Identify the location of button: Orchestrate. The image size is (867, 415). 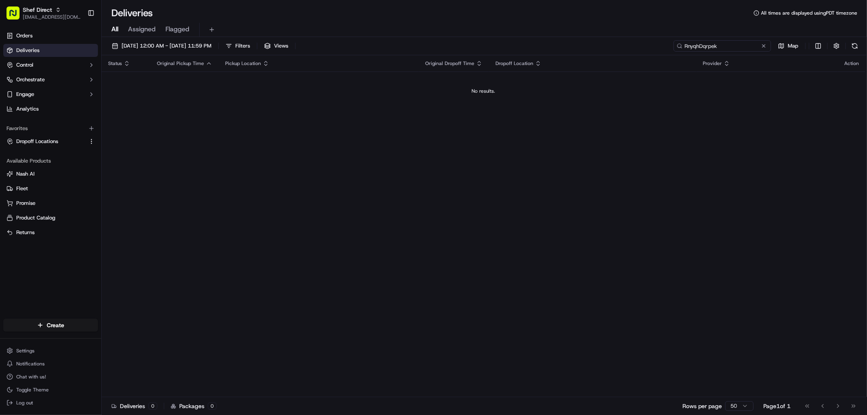
(50, 80).